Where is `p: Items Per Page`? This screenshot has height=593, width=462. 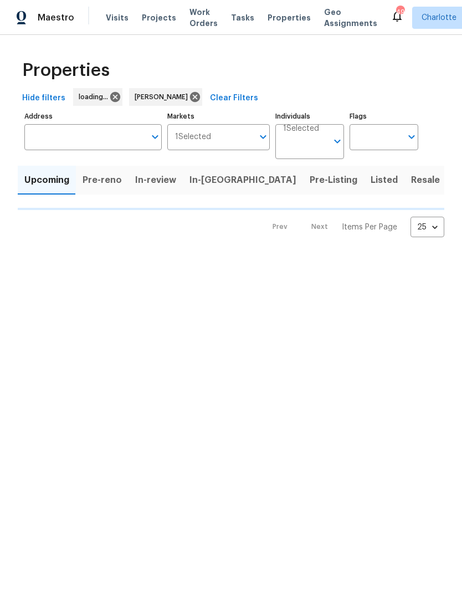
p: Items Per Page is located at coordinates (369, 227).